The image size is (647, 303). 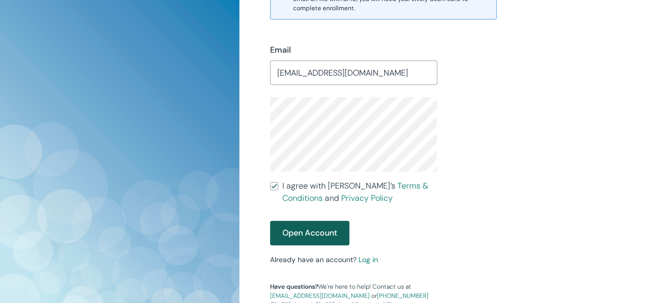 I want to click on a: Privacy Policy, so click(x=367, y=198).